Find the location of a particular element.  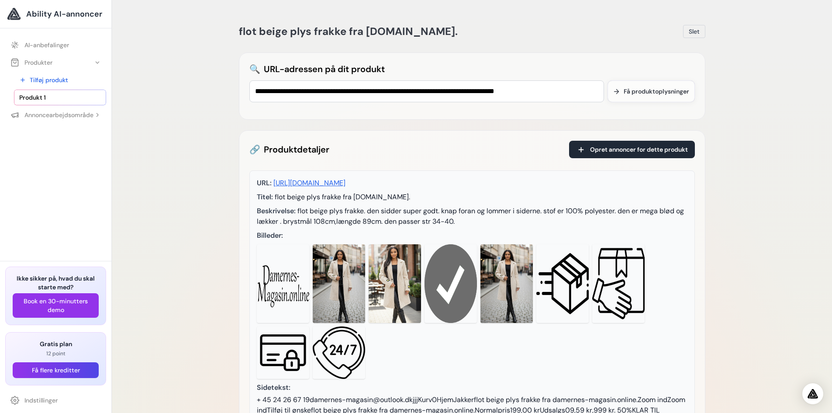

font: Titel: is located at coordinates (265, 197).